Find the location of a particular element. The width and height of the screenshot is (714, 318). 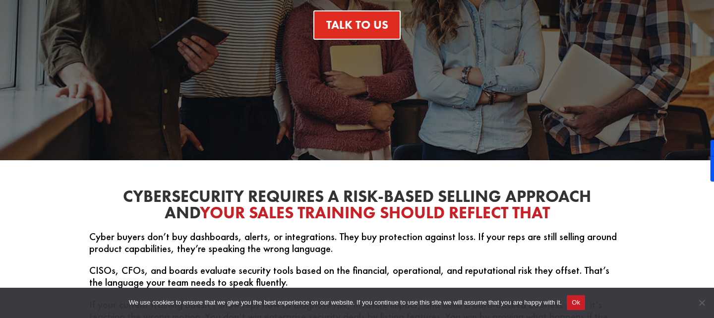

p: Cyber buyers don’t buy dashboards, alerts, or integrations. They buy protection against loss. If ... is located at coordinates (357, 248).